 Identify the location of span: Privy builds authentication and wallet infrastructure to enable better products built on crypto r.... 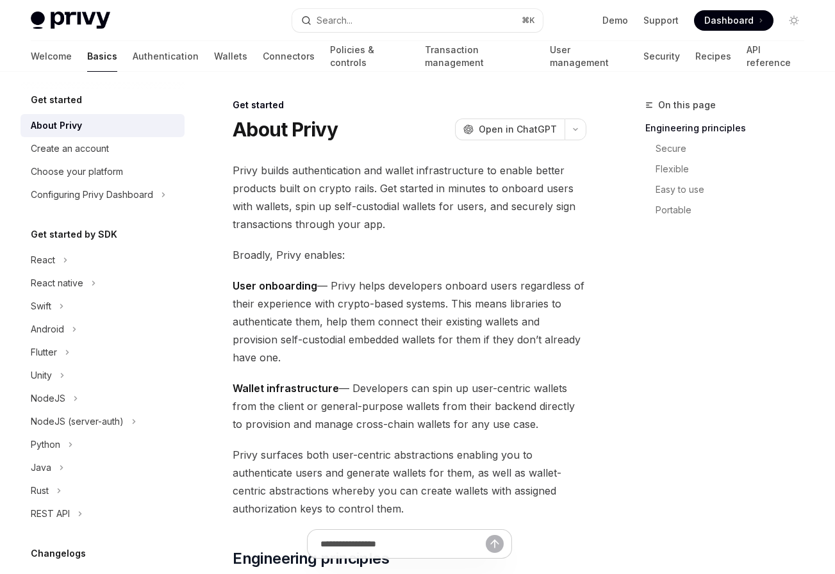
(409, 197).